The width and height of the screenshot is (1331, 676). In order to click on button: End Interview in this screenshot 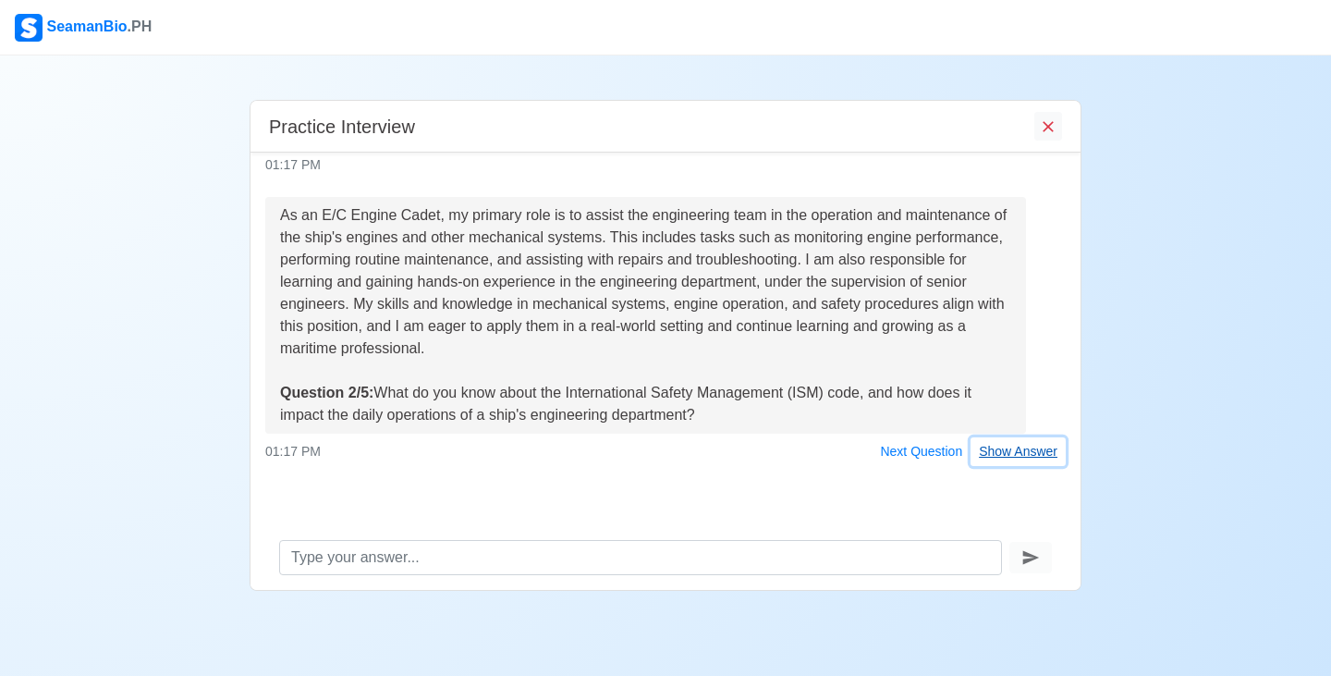, I will do `click(1048, 126)`.